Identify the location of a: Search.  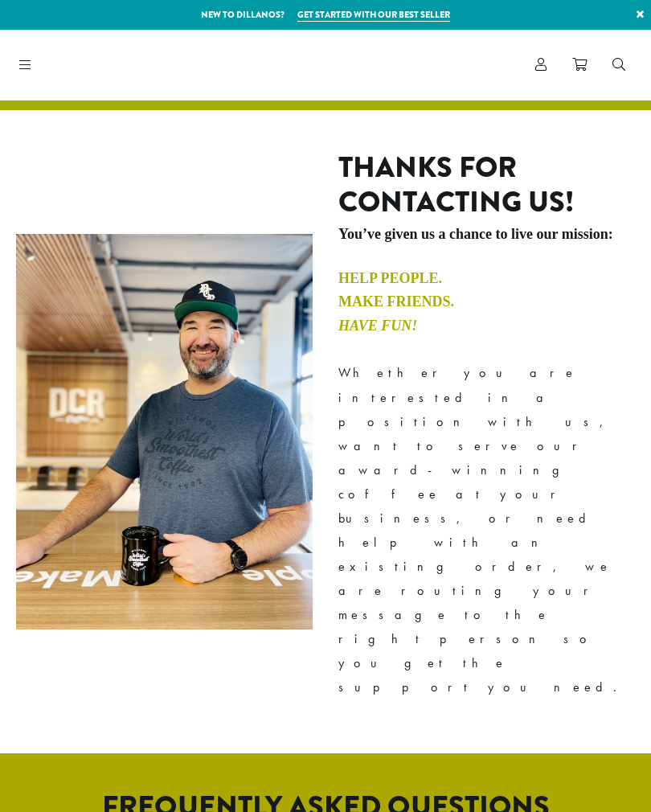
(619, 64).